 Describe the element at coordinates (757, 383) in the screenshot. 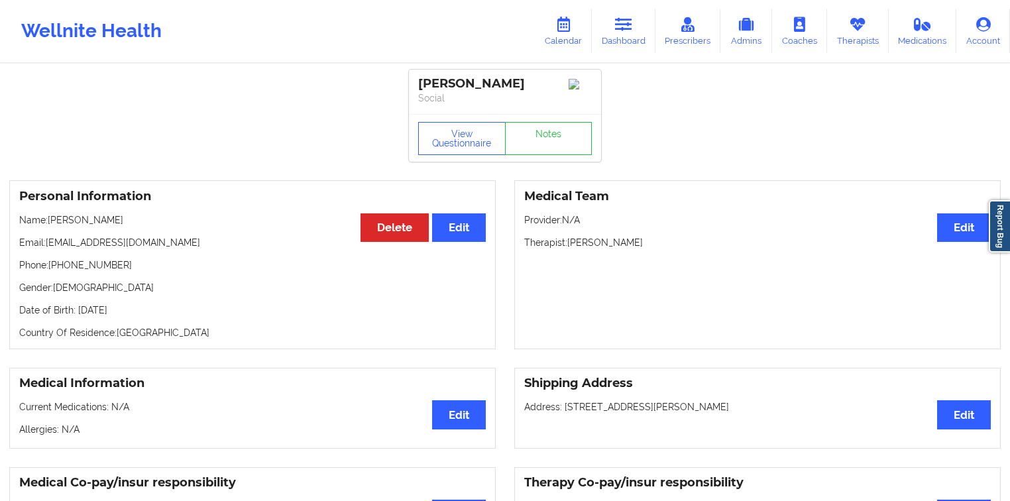

I see `h3: Shipping Address` at that location.